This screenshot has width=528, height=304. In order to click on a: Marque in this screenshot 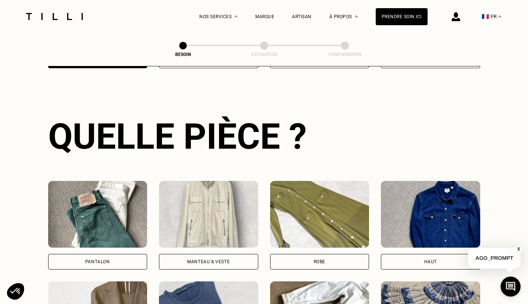, I will do `click(264, 17)`.